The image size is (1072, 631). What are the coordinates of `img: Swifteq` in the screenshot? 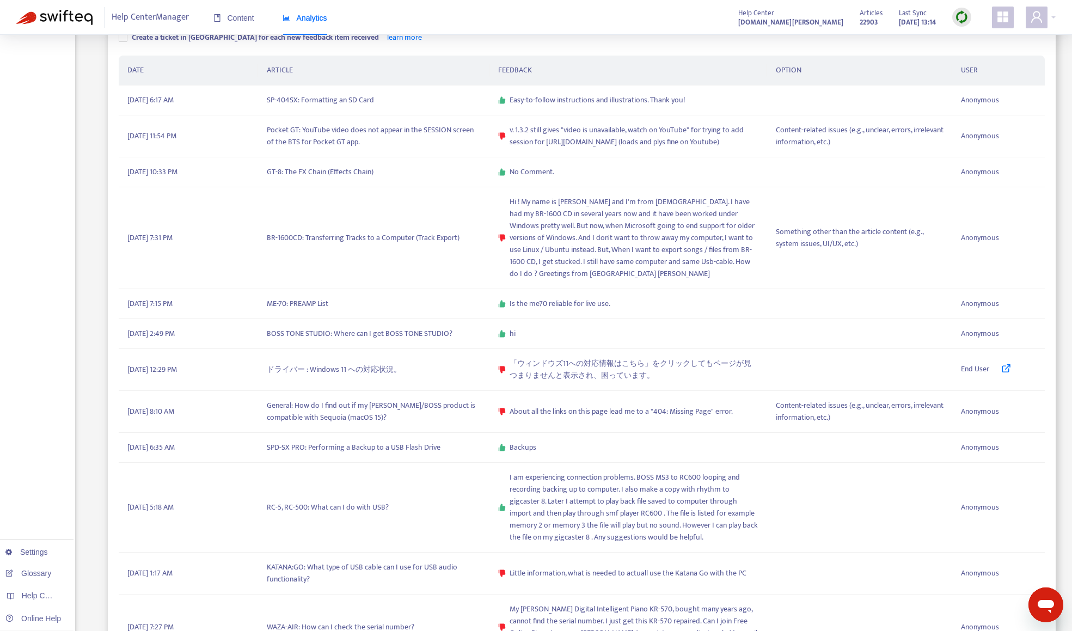 It's located at (54, 17).